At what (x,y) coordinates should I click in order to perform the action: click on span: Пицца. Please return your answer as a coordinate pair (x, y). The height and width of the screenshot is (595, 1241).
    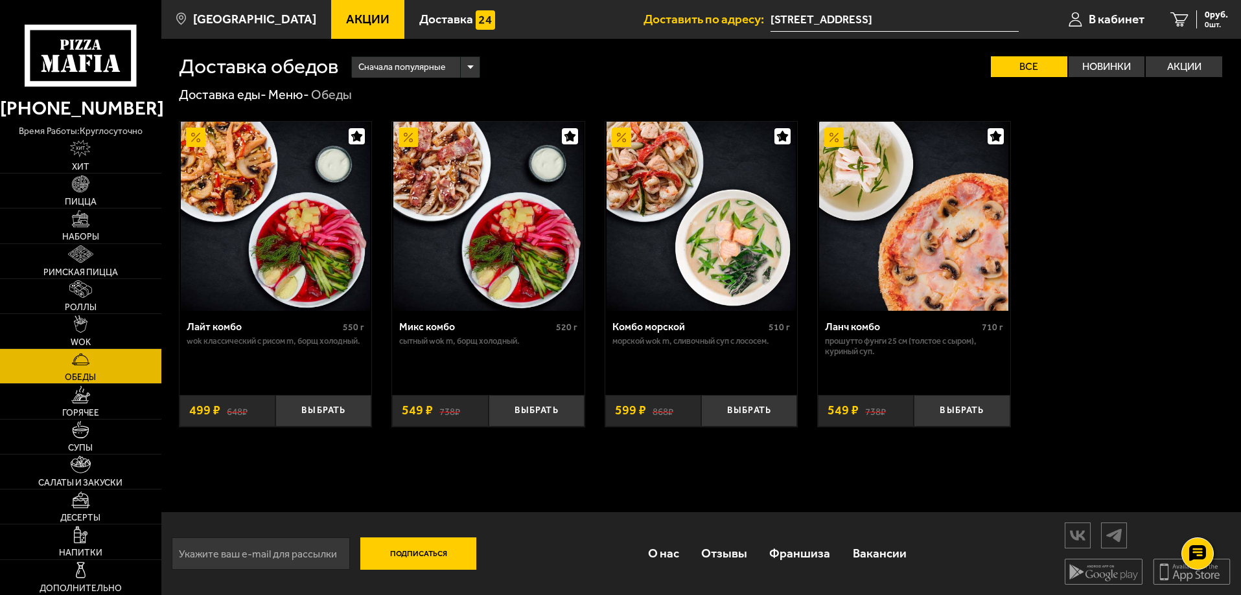
    Looking at the image, I should click on (80, 202).